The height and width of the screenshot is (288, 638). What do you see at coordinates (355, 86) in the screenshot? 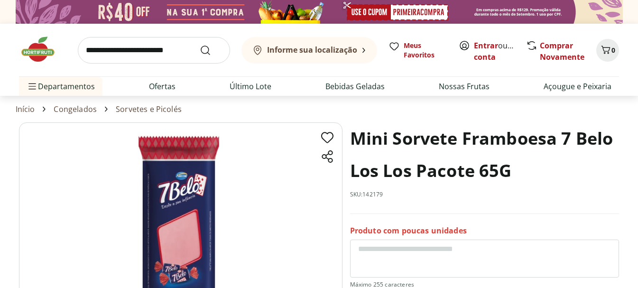
I see `a: Bebidas Geladas` at bounding box center [355, 86].